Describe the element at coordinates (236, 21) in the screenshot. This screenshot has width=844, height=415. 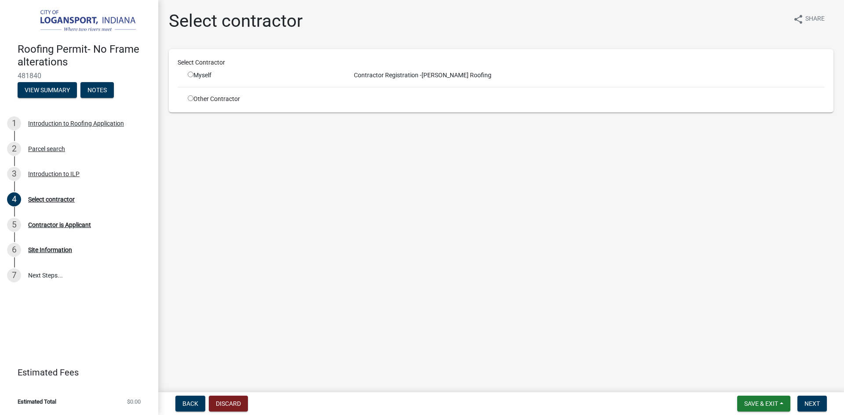
I see `h1: Select contractor` at that location.